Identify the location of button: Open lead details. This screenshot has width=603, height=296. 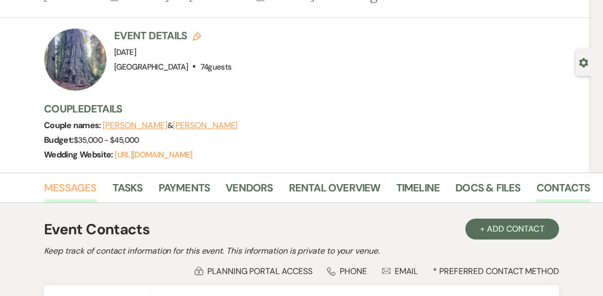
(584, 62).